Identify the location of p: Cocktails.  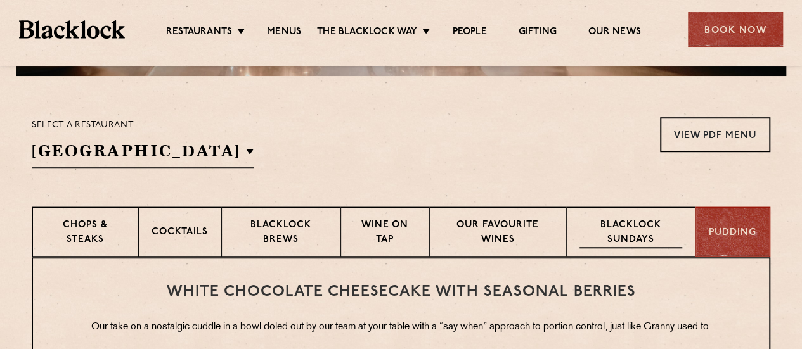
(179, 233).